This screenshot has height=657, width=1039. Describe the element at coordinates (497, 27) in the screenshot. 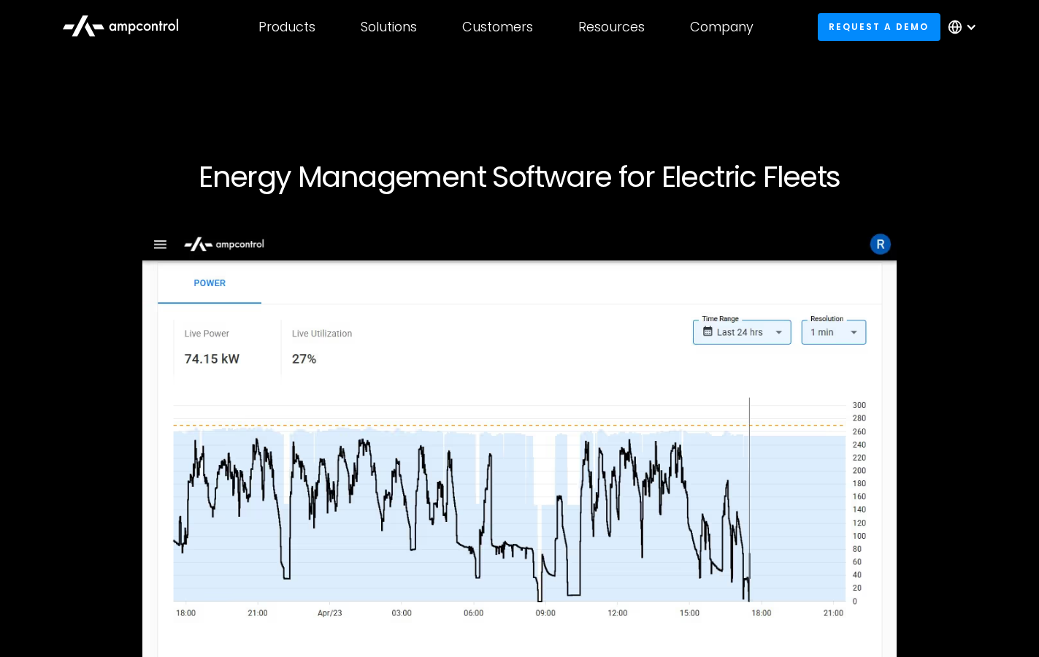

I see `div: Customers` at that location.